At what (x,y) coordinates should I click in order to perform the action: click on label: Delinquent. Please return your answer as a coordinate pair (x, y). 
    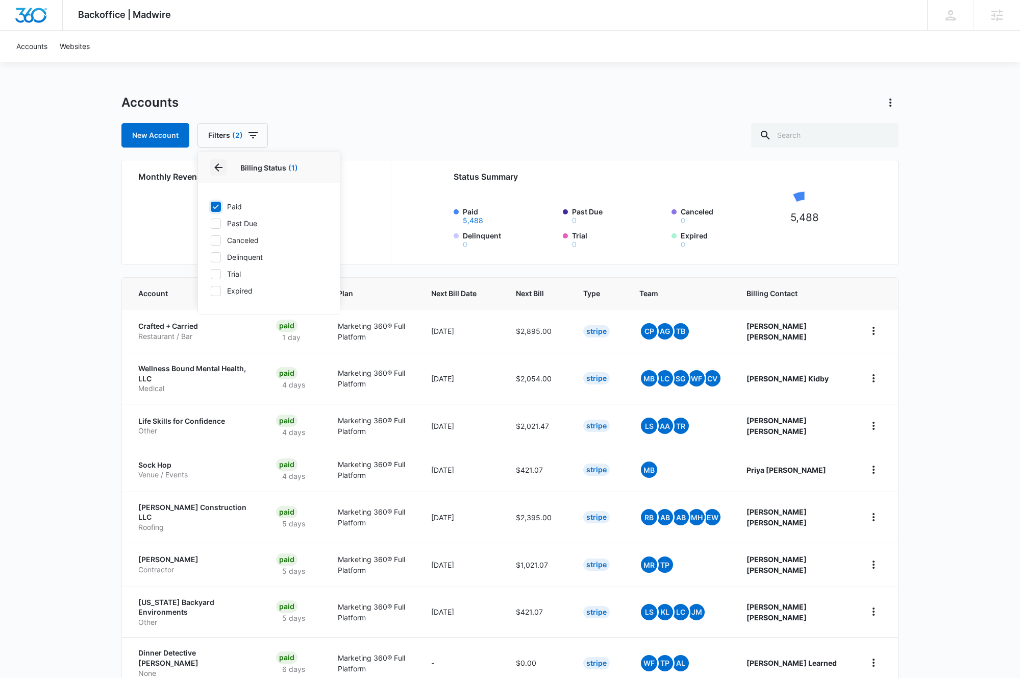
    Looking at the image, I should click on (510, 239).